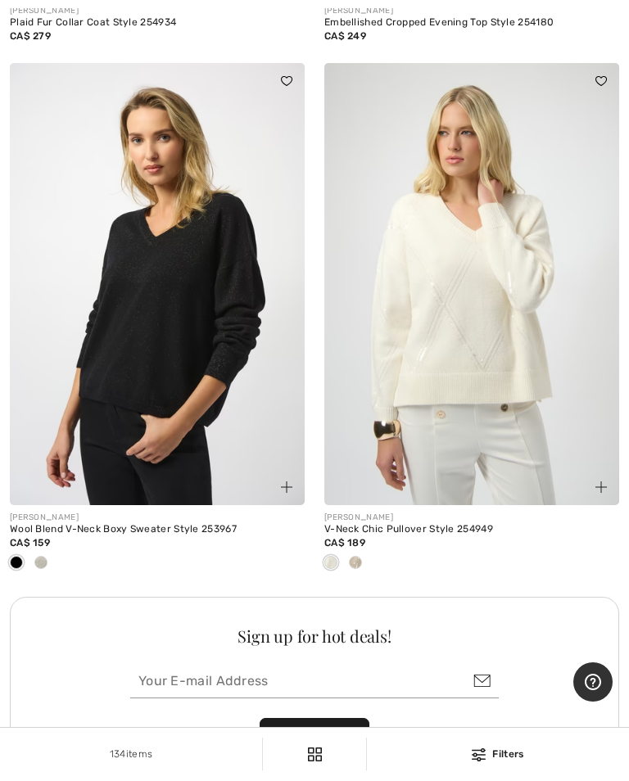 The height and width of the screenshot is (781, 629). What do you see at coordinates (355, 563) in the screenshot?
I see `div: Oyster` at bounding box center [355, 563].